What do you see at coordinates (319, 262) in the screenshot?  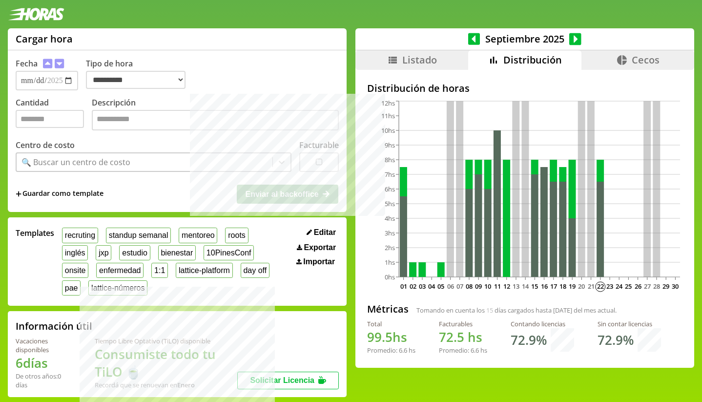 I see `span: Importar` at bounding box center [319, 262].